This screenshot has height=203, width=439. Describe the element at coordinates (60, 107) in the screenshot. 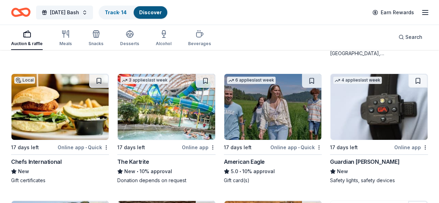

I see `img: Image for Chefs International` at that location.